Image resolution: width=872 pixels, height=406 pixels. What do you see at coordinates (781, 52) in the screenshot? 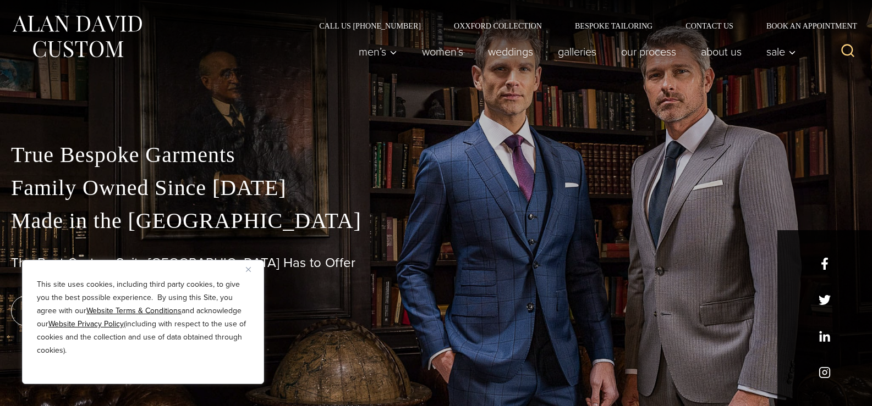
I see `span: Sale` at bounding box center [781, 52].